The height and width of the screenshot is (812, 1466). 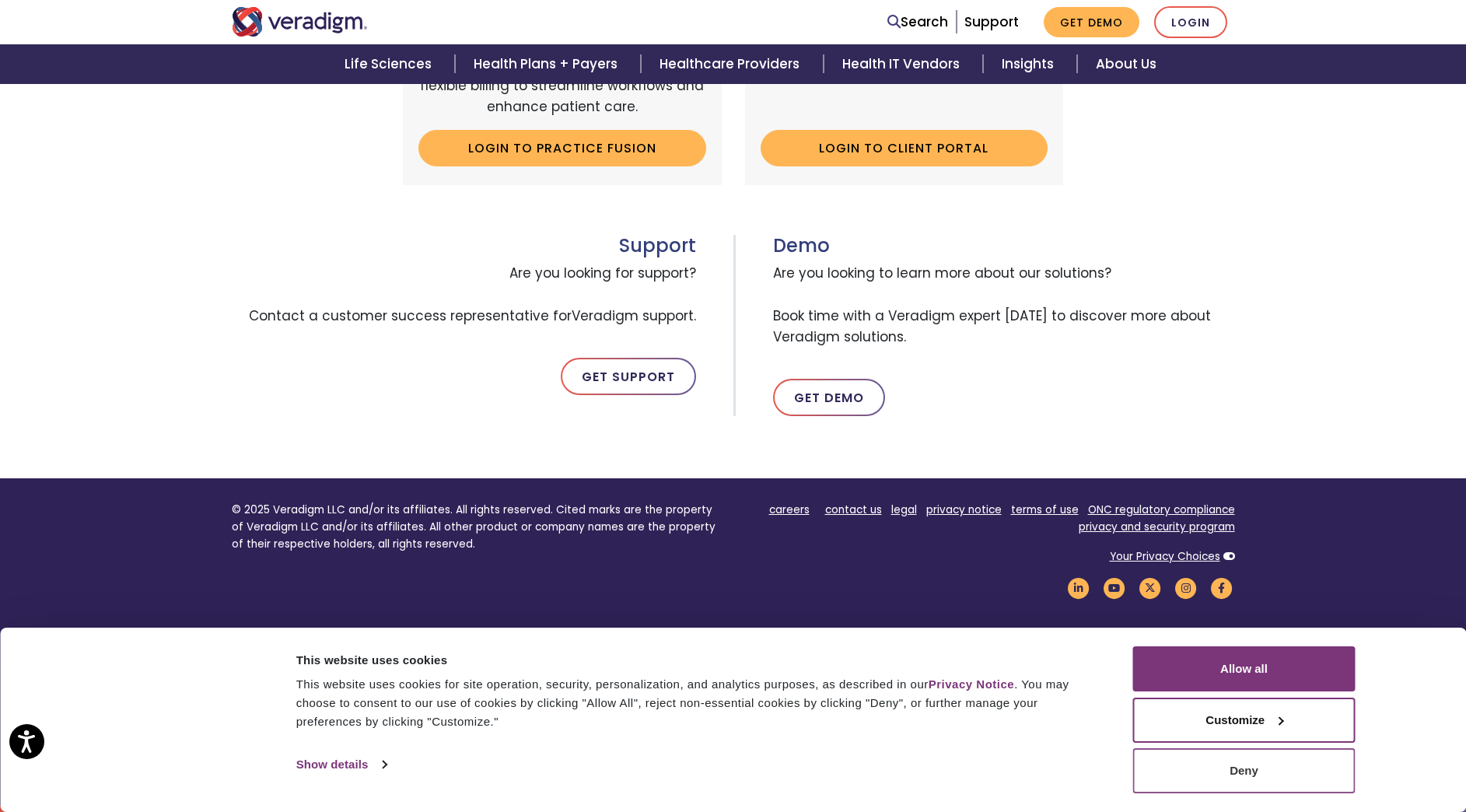 I want to click on a: legal, so click(x=904, y=509).